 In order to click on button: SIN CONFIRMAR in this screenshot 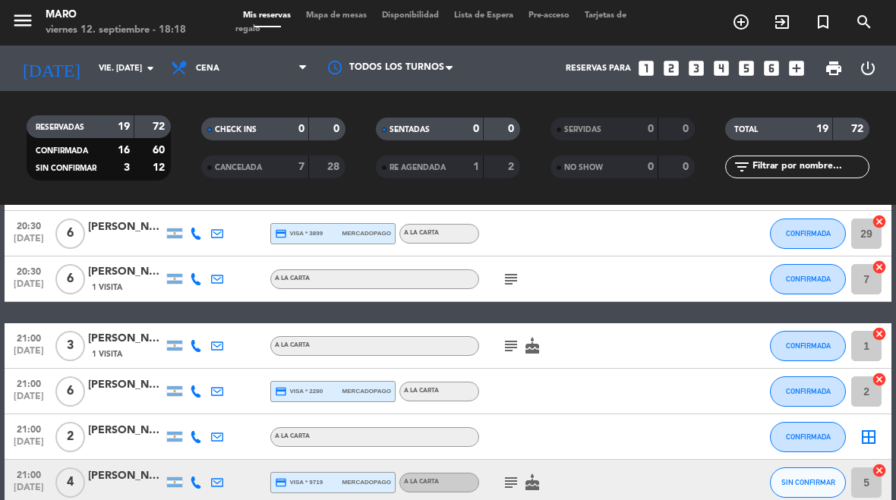, I will do `click(808, 483)`.